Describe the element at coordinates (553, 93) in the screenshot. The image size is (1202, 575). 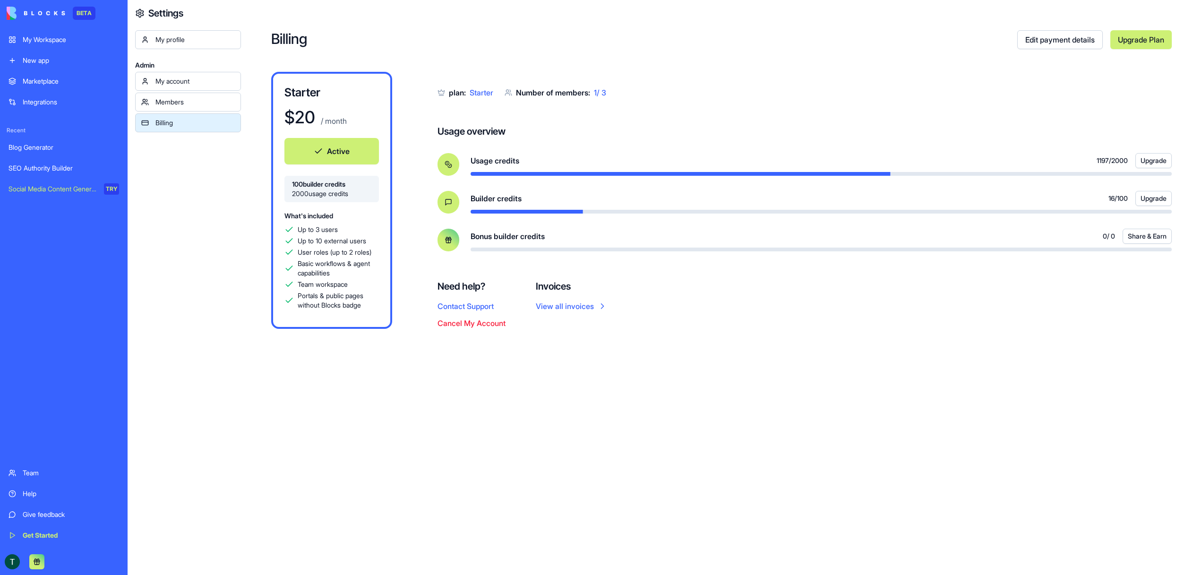
I see `span: Number of members:` at that location.